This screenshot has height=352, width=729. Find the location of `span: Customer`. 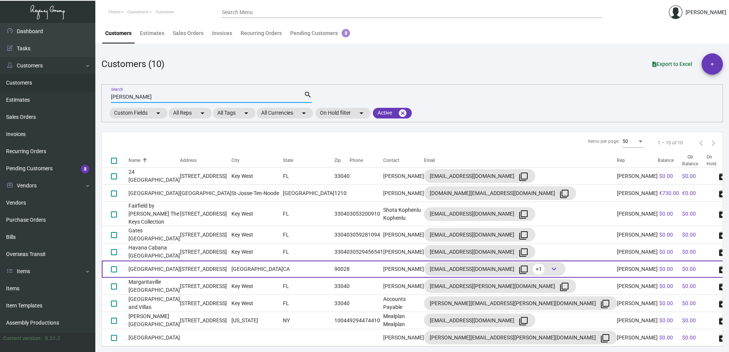

span: Customer is located at coordinates (165, 12).